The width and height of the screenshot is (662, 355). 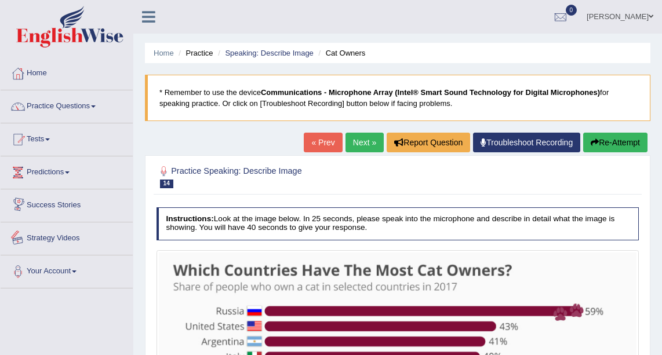 I want to click on h2: Practice Speaking: Describe Image, so click(x=306, y=176).